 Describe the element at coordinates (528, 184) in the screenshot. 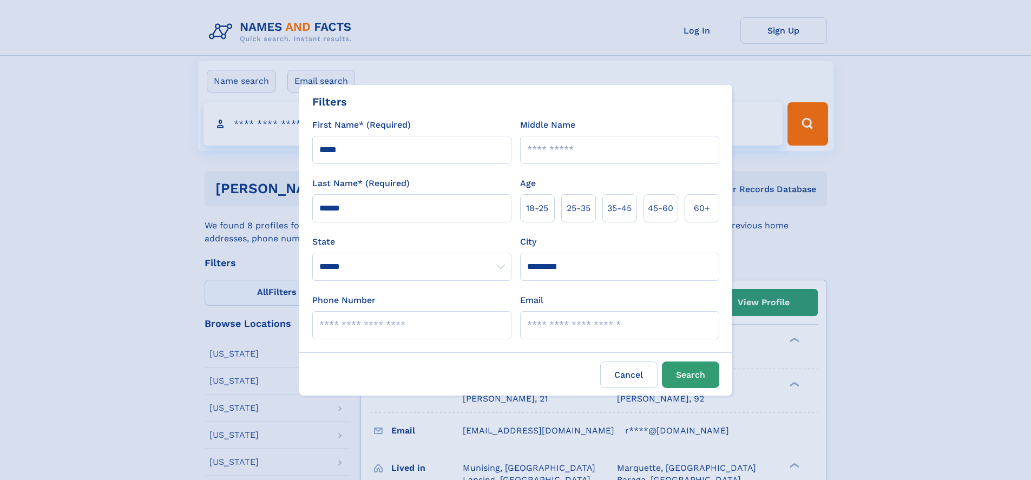

I see `label: Age` at that location.